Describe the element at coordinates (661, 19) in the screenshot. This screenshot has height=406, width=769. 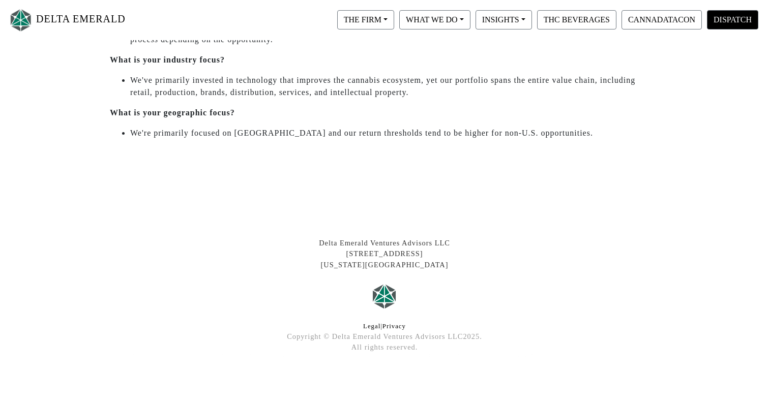
I see `a: CANNADATACON` at that location.